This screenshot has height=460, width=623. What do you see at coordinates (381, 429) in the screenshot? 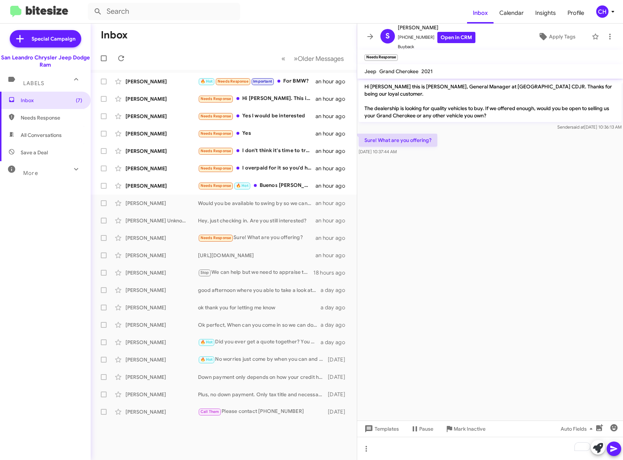
I see `span: Templates` at bounding box center [381, 429].